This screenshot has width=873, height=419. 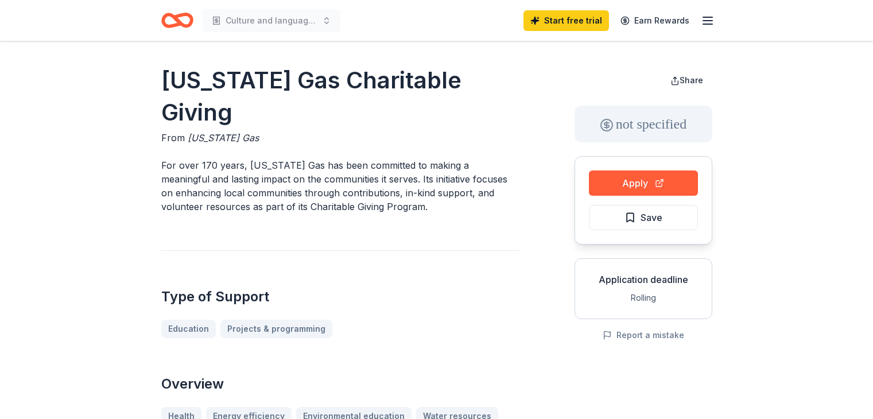 What do you see at coordinates (686, 80) in the screenshot?
I see `button: Share` at bounding box center [686, 80].